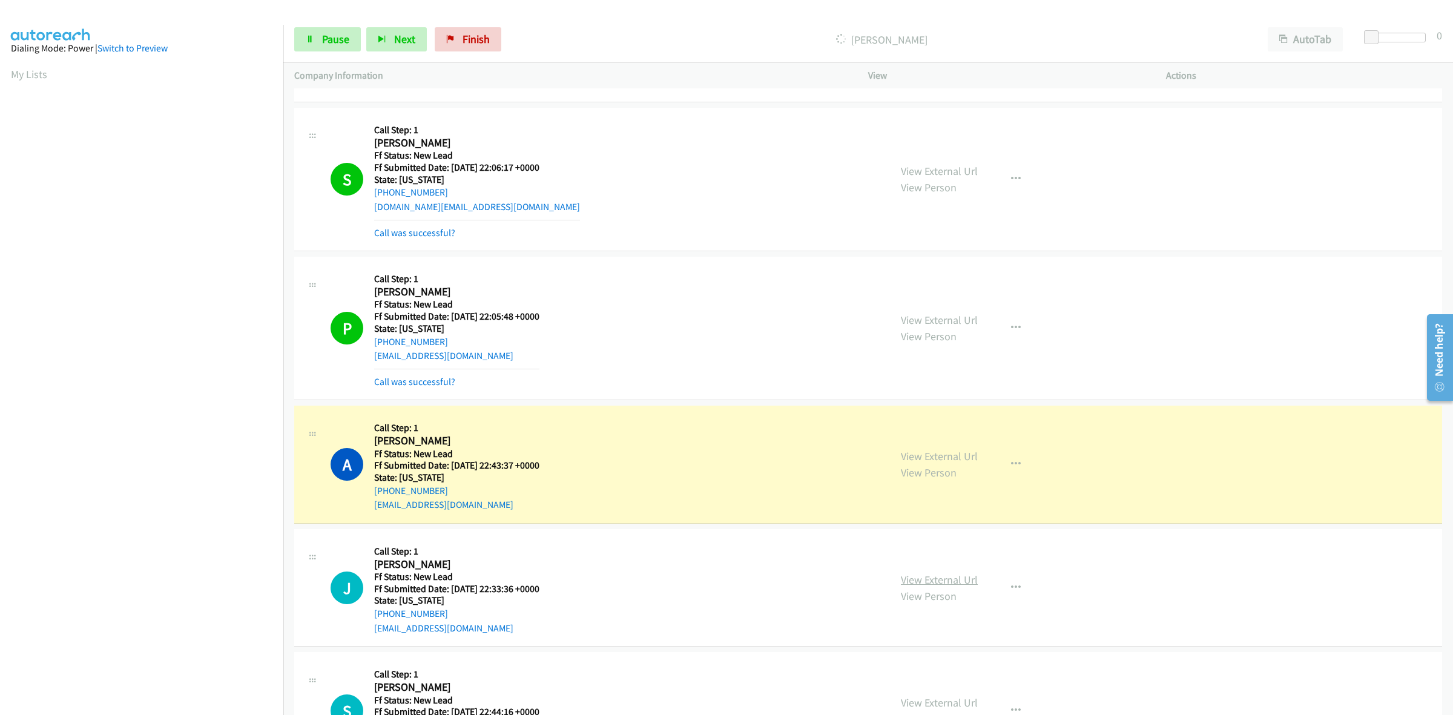  Describe the element at coordinates (468, 39) in the screenshot. I see `a: Finish` at that location.